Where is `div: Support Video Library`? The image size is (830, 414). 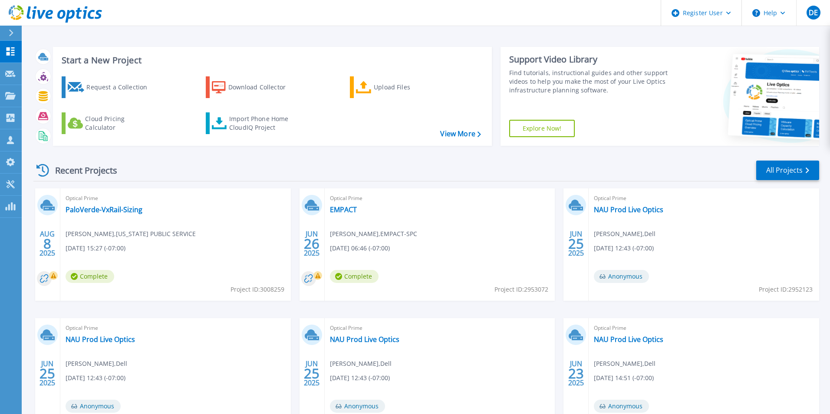 div: Support Video Library is located at coordinates (590, 59).